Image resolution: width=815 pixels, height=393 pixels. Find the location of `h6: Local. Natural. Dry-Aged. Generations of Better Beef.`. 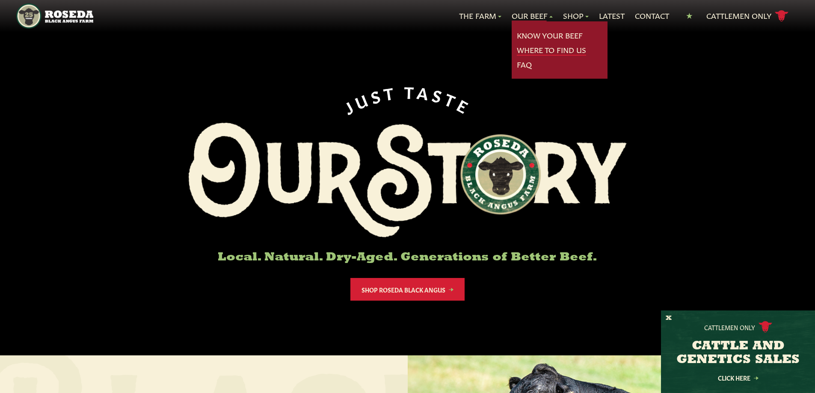

h6: Local. Natural. Dry-Aged. Generations of Better Beef. is located at coordinates (407, 257).